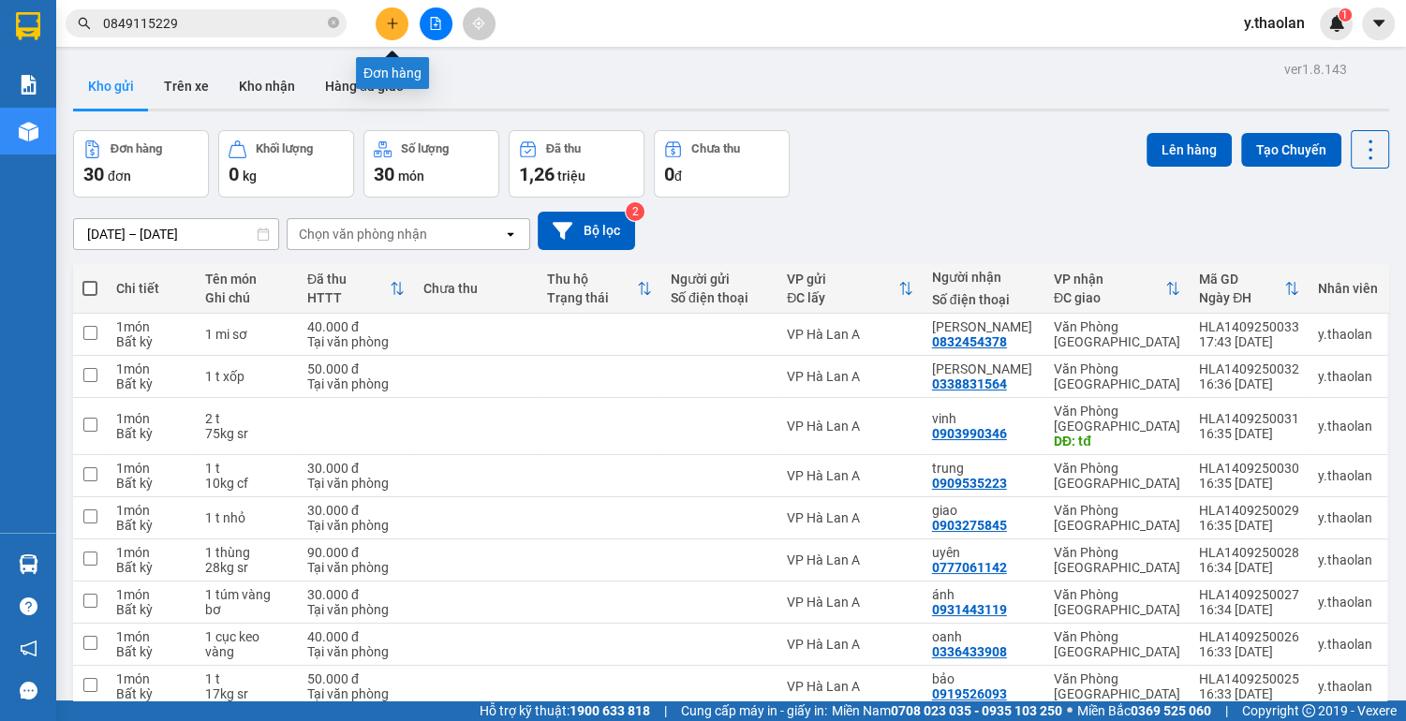 The height and width of the screenshot is (721, 1406). What do you see at coordinates (176, 234) in the screenshot?
I see `input: Select a date range.` at bounding box center [176, 234].